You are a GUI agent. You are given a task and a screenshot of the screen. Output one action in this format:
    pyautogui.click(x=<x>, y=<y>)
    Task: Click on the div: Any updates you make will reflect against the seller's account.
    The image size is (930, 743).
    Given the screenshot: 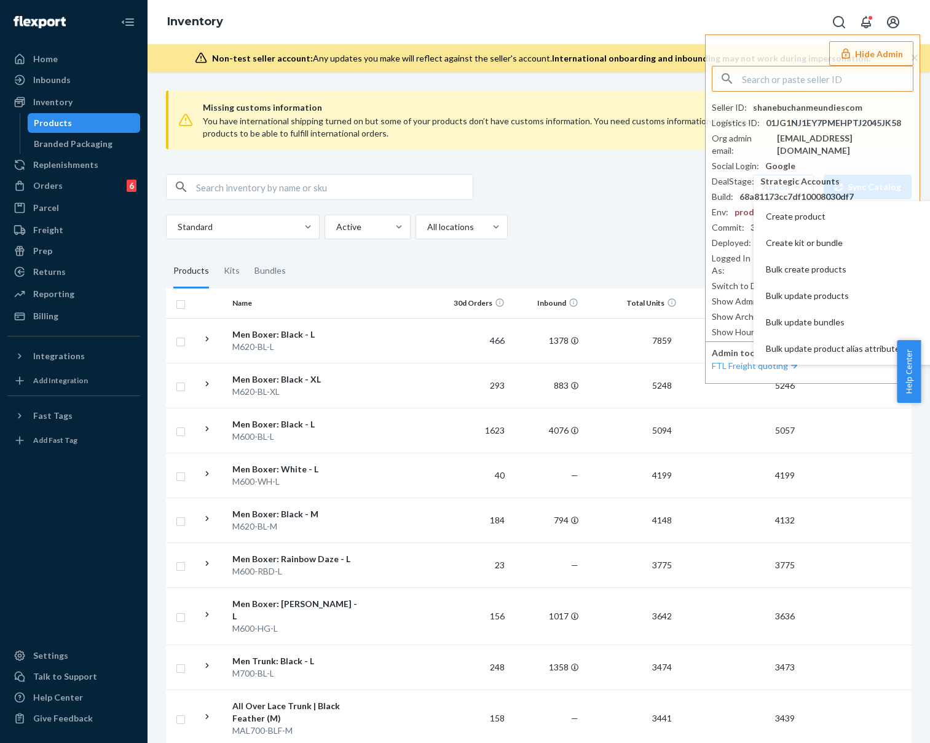 What is the action you would take?
    pyautogui.click(x=541, y=58)
    